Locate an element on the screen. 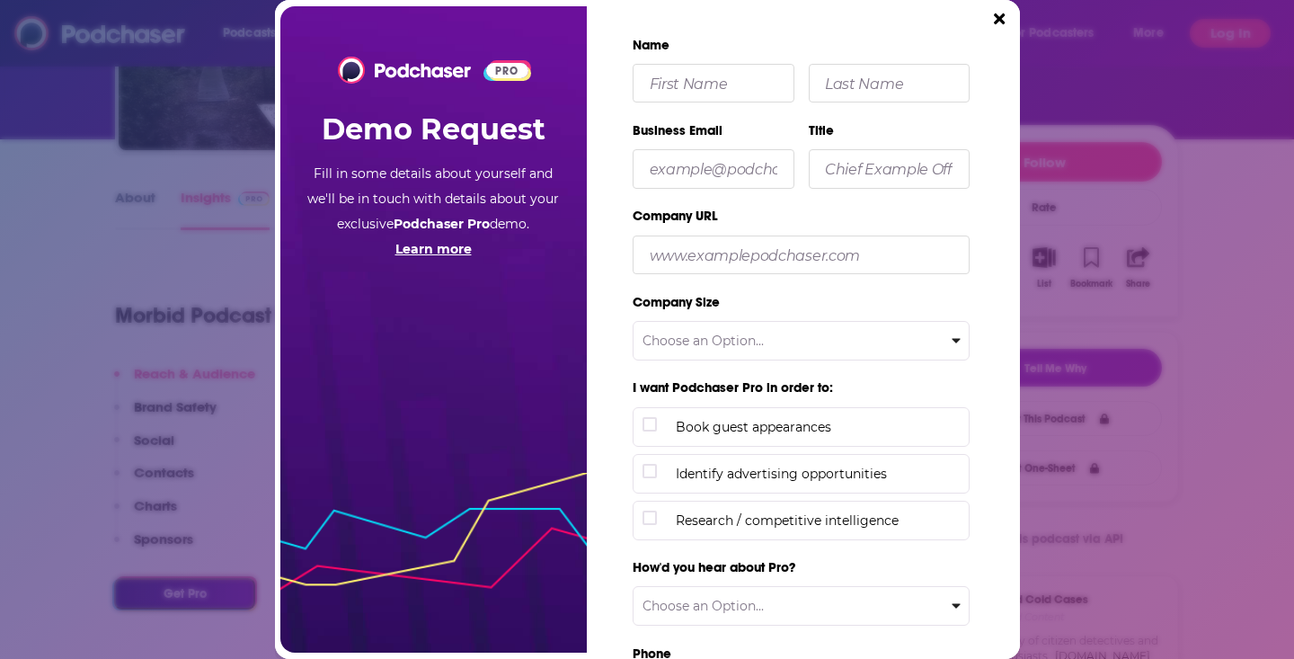 The height and width of the screenshot is (659, 1294). span: Research / competitive intelligence is located at coordinates (818, 520).